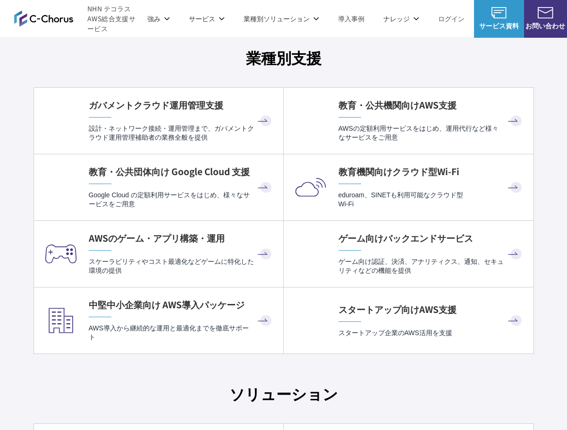 The width and height of the screenshot is (567, 430). I want to click on a: 教育・公共機関向けAWS支援 AWSの定額利用サービスをはじめ、運用代行など様々なサービスをご用意, so click(408, 121).